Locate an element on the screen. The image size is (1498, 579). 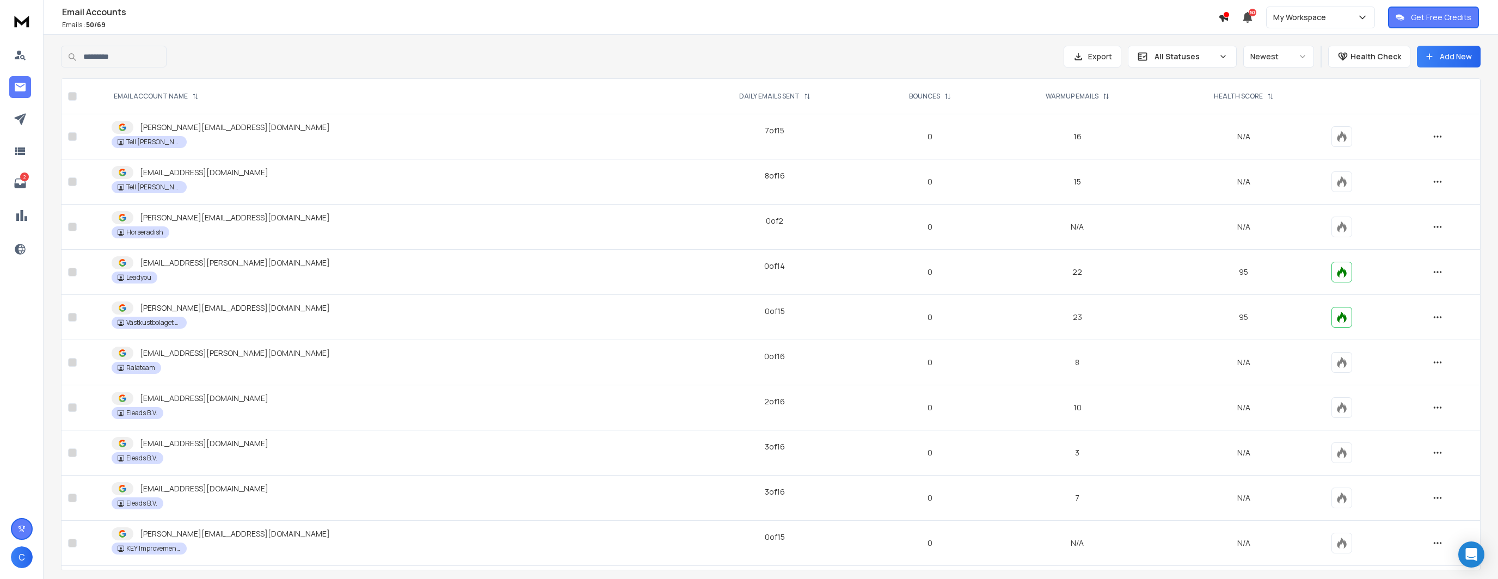
p: HEALTH SCORE is located at coordinates (1238, 96).